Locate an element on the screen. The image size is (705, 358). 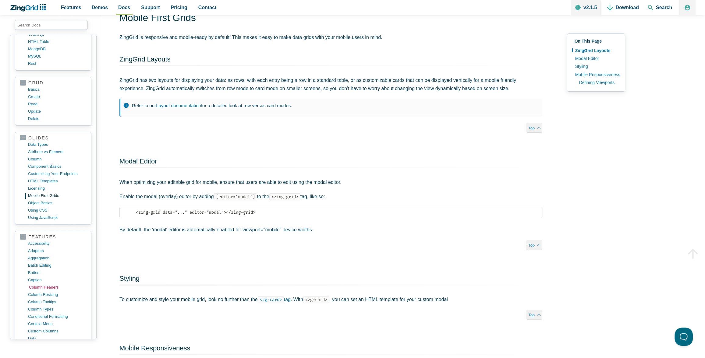
a: column is located at coordinates (57, 159).